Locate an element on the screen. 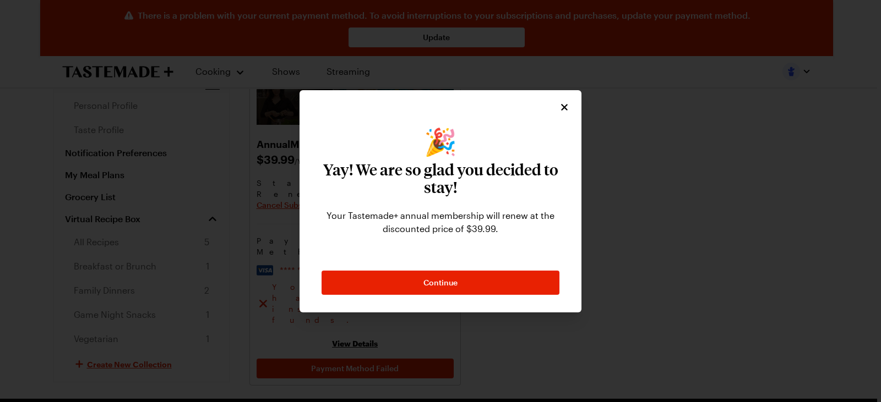 The image size is (881, 402). button: Close is located at coordinates (564, 107).